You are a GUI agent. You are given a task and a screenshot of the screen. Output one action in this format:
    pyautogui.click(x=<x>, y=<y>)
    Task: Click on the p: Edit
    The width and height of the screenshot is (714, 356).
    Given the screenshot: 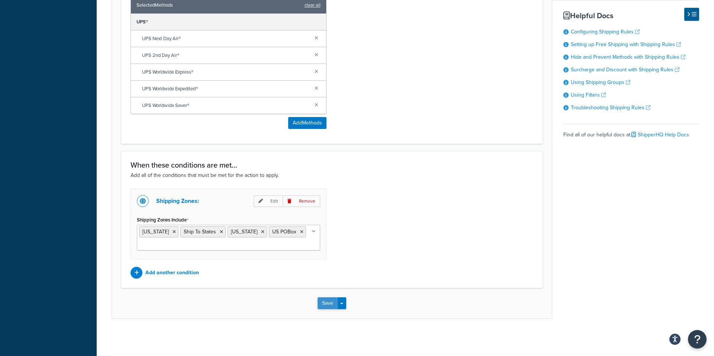 What is the action you would take?
    pyautogui.click(x=268, y=201)
    